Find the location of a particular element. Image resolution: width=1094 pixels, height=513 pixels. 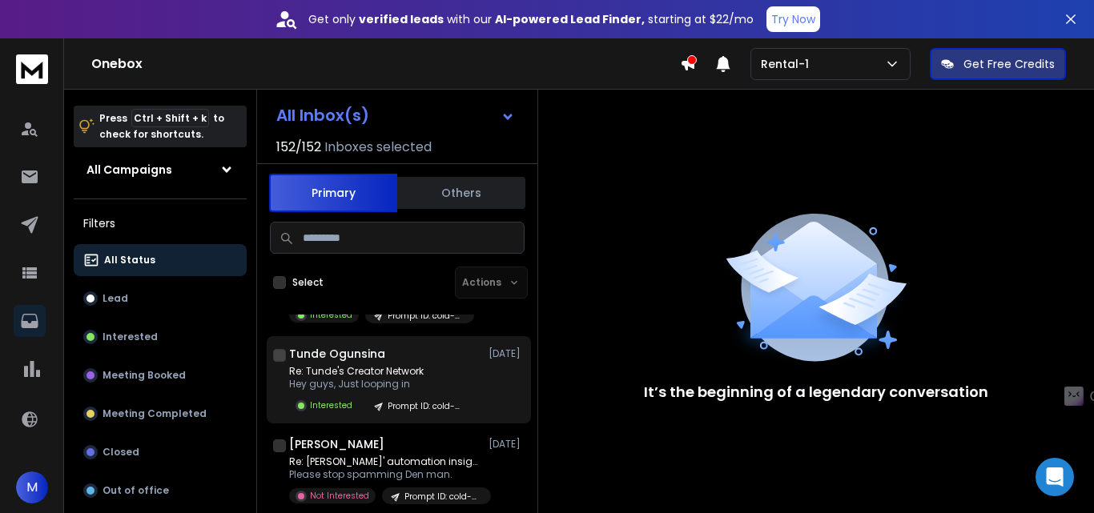

p: Meeting Booked is located at coordinates (144, 376).